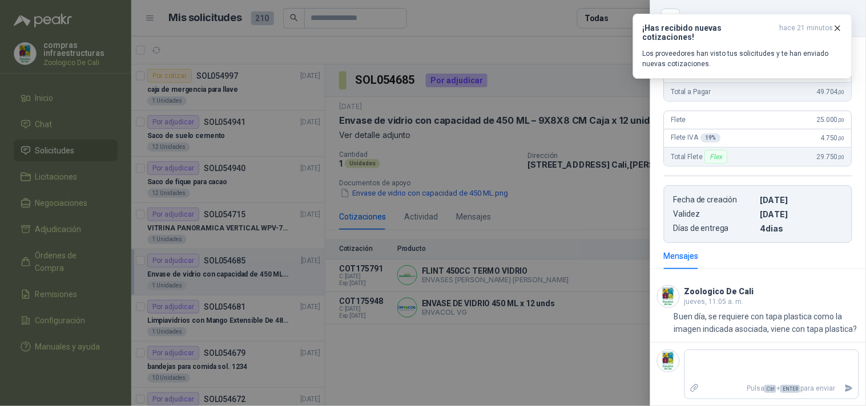  What do you see at coordinates (849, 389) in the screenshot?
I see `button: Enviar` at bounding box center [849, 389].